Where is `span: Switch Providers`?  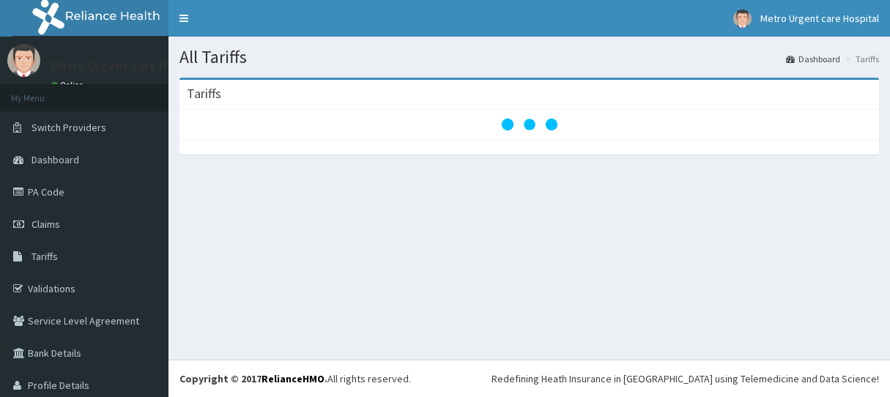
span: Switch Providers is located at coordinates (69, 127).